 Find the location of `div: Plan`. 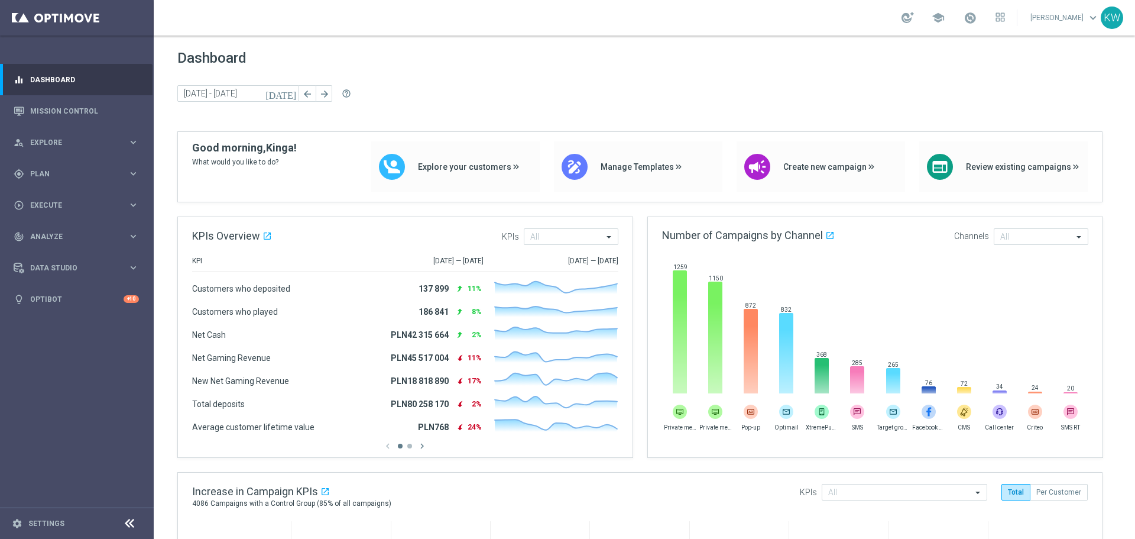

div: Plan is located at coordinates (70, 174).